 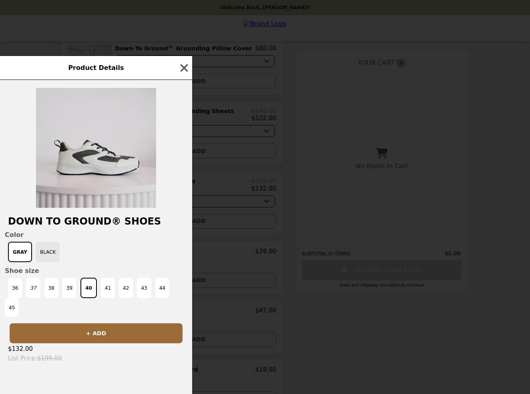 I want to click on button: 39, so click(x=69, y=288).